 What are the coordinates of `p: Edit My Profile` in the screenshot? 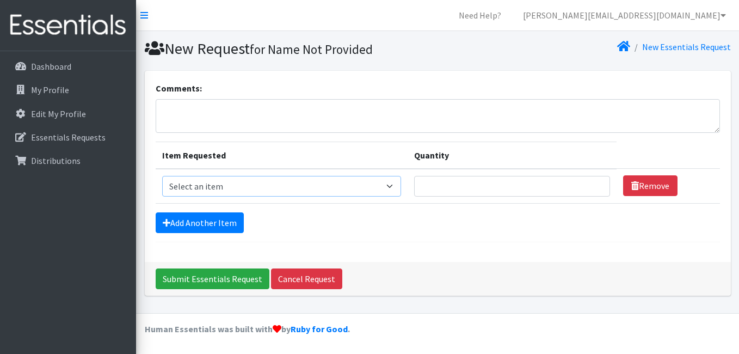 It's located at (58, 114).